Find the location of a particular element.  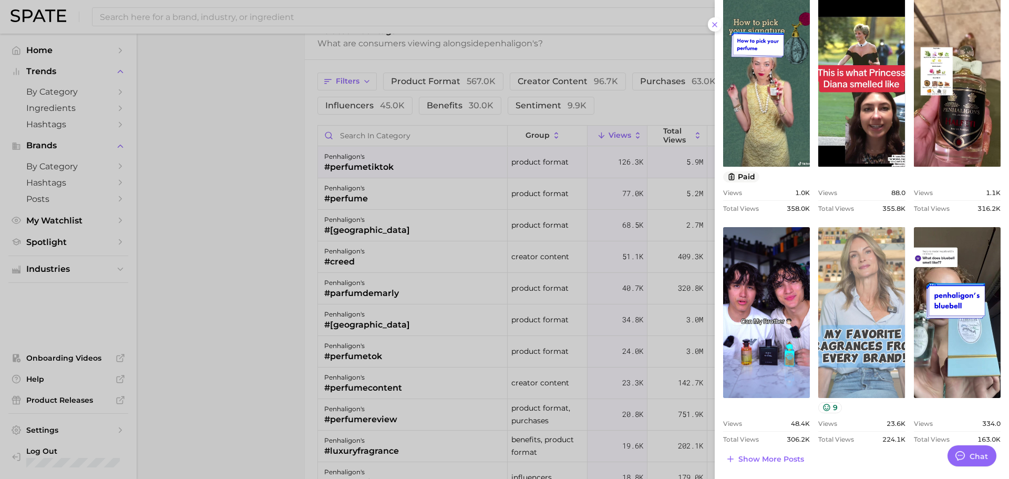

span: 358.0k is located at coordinates (798, 208).